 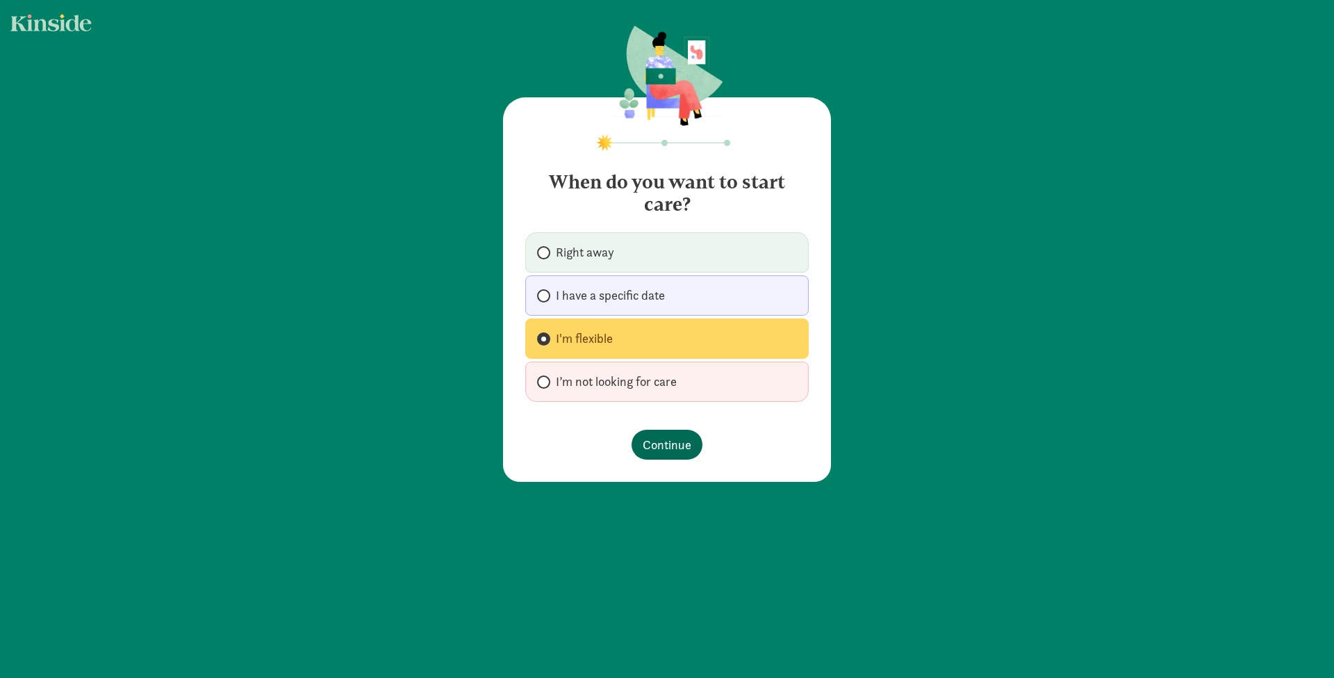 What do you see at coordinates (667, 188) in the screenshot?
I see `h4: When do you want to start care?` at bounding box center [667, 188].